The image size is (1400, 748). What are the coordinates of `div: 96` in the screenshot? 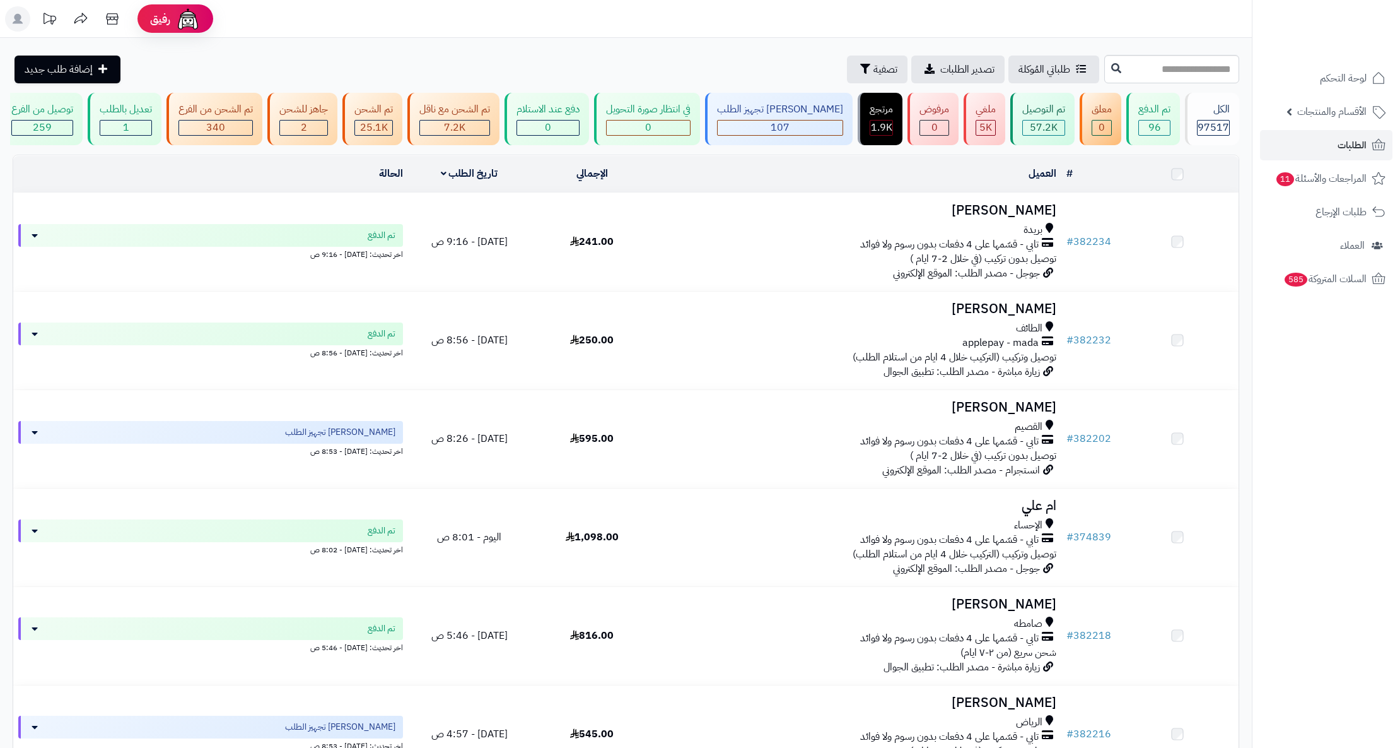 It's located at (1154, 127).